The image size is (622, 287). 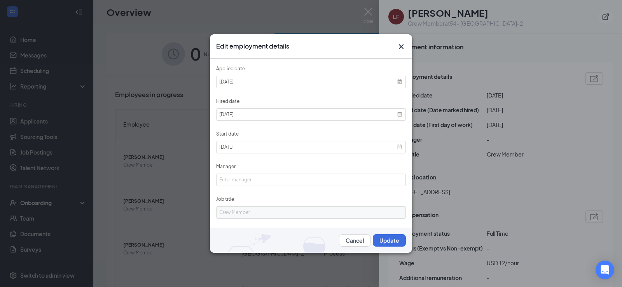 I want to click on button: Close, so click(x=401, y=47).